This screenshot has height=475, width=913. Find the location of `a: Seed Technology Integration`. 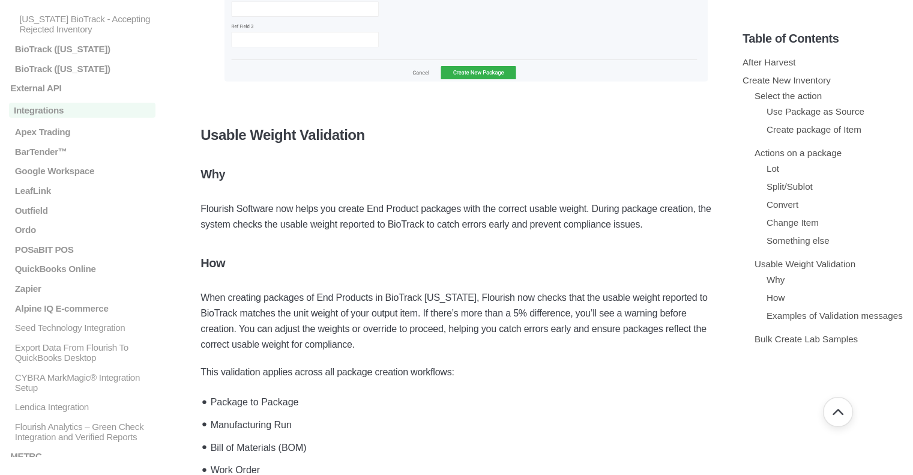

a: Seed Technology Integration is located at coordinates (82, 327).